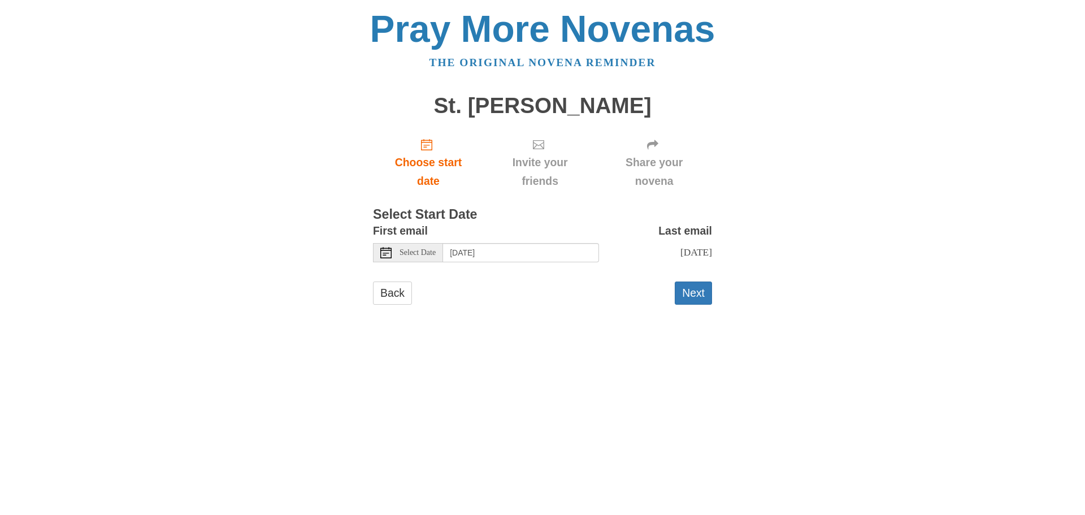 The image size is (1085, 515). Describe the element at coordinates (542, 62) in the screenshot. I see `a: The original novena reminder` at that location.